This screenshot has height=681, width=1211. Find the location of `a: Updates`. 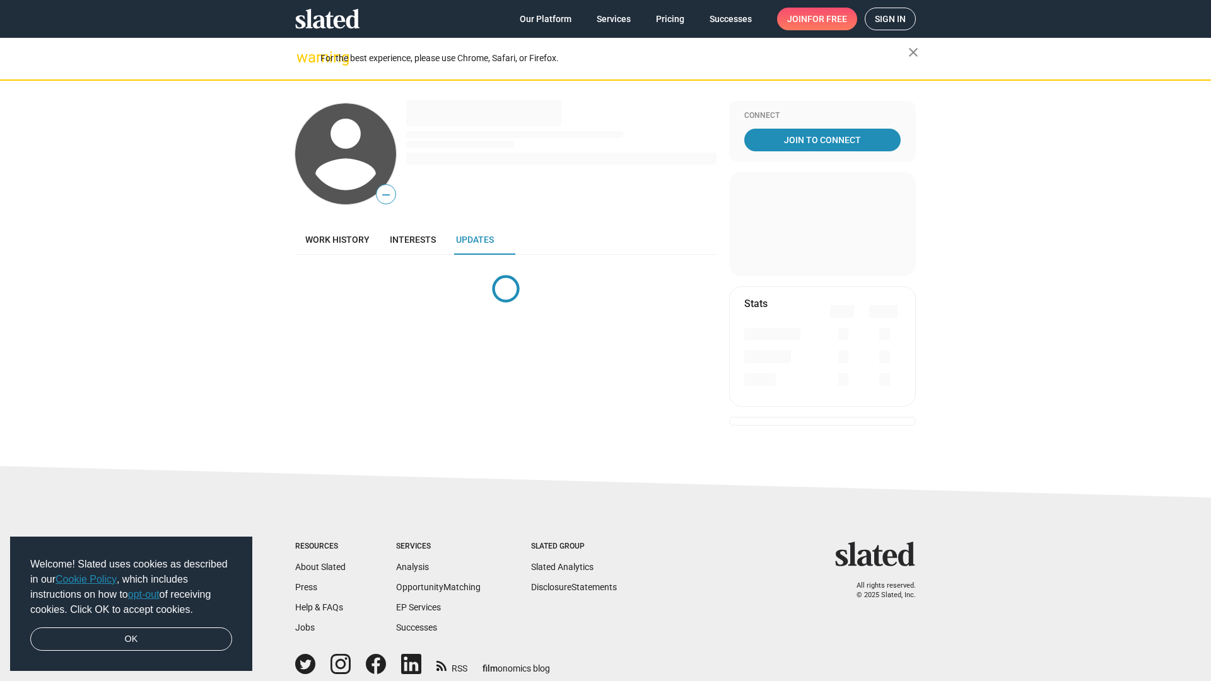

a: Updates is located at coordinates (475, 240).